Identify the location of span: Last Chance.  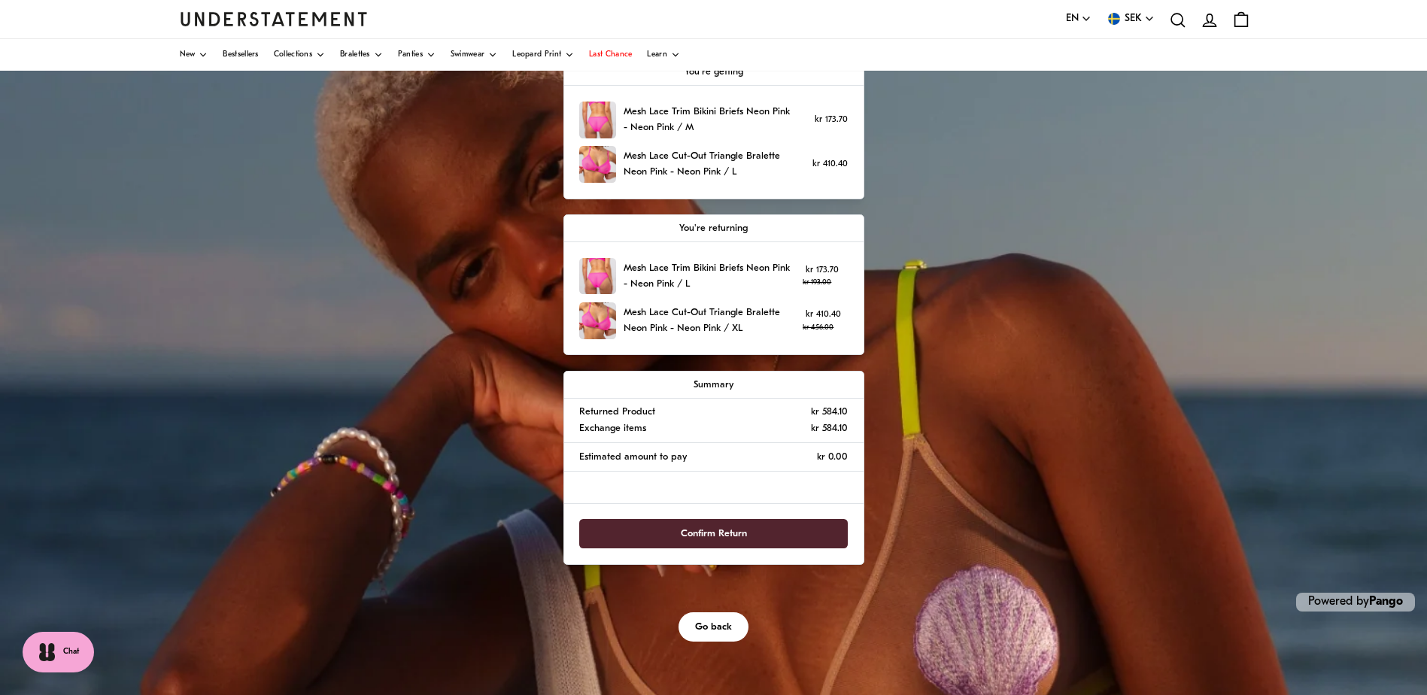
(610, 55).